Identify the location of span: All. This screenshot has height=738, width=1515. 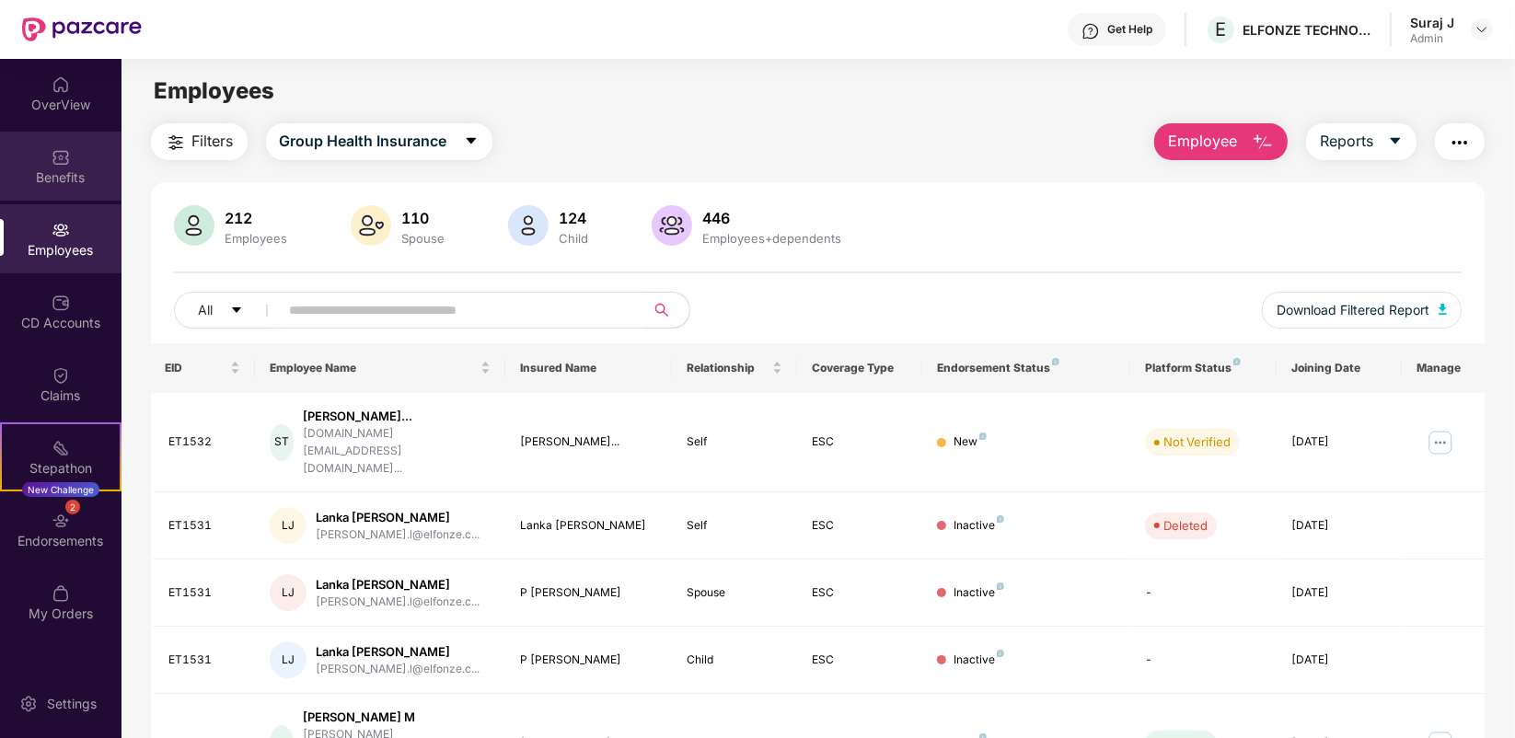
(206, 310).